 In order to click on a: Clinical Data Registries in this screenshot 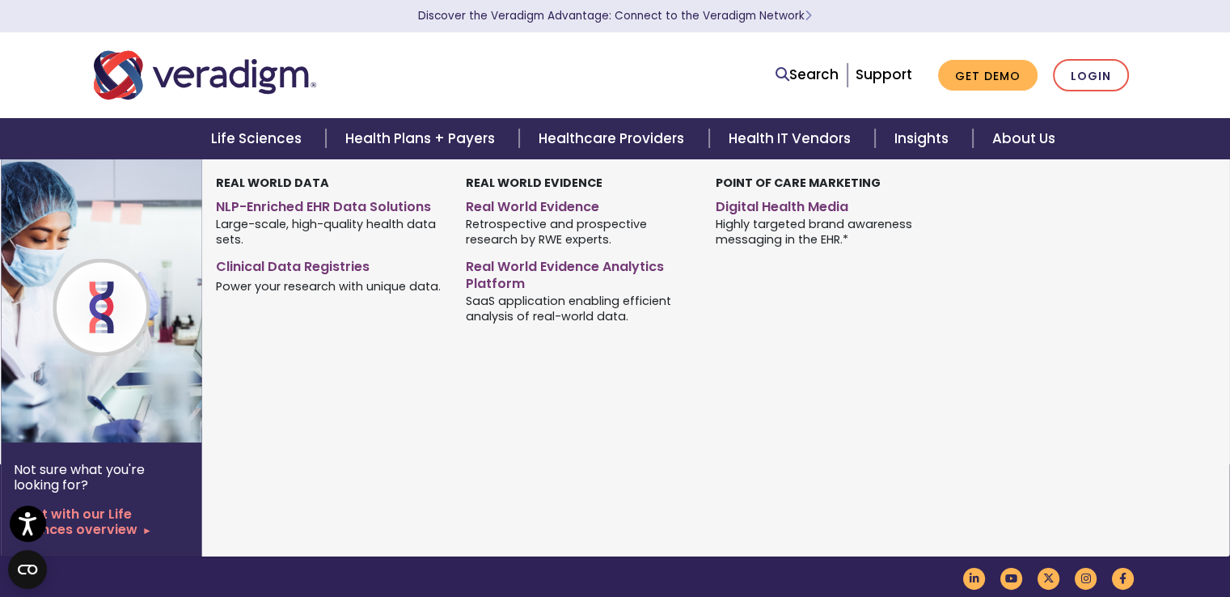, I will do `click(328, 264)`.